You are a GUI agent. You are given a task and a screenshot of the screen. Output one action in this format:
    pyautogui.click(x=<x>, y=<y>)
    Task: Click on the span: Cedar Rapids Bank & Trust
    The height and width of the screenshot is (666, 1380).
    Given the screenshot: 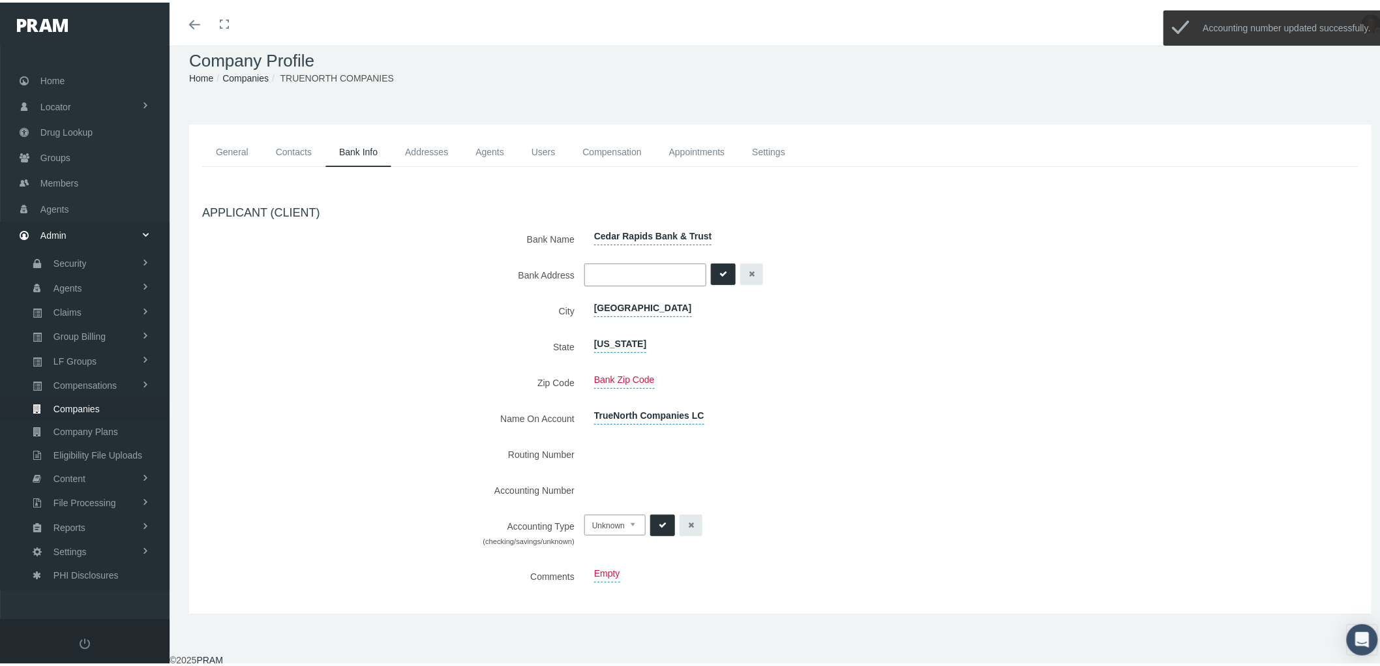 What is the action you would take?
    pyautogui.click(x=653, y=233)
    